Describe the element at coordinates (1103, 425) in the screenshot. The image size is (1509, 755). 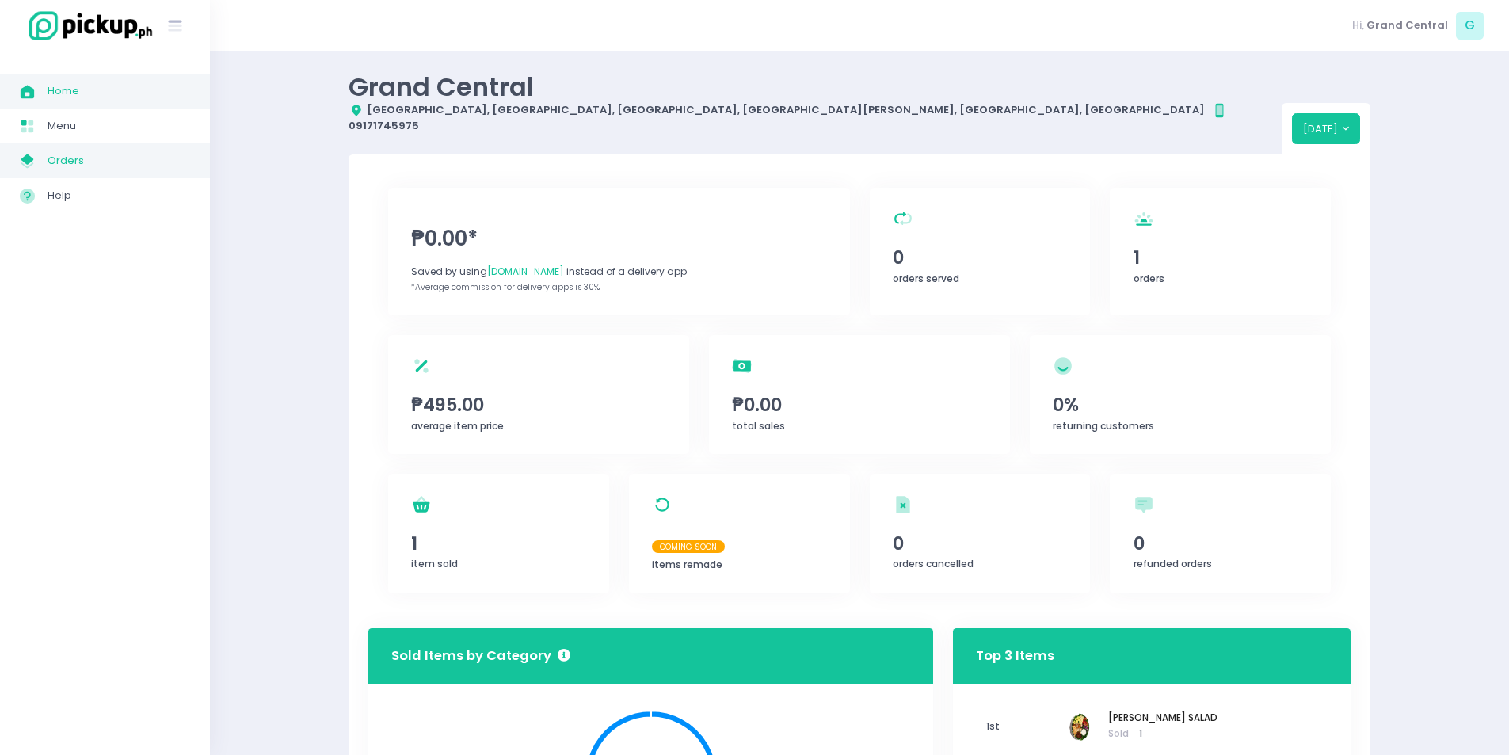
I see `span: returning customers` at that location.